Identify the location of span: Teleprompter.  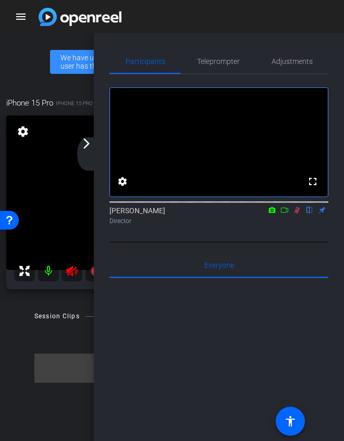
(218, 61).